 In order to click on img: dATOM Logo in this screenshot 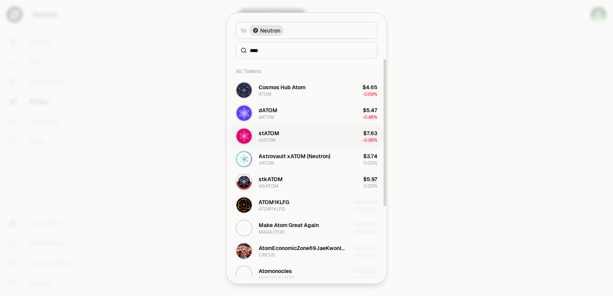, I will do `click(244, 113)`.